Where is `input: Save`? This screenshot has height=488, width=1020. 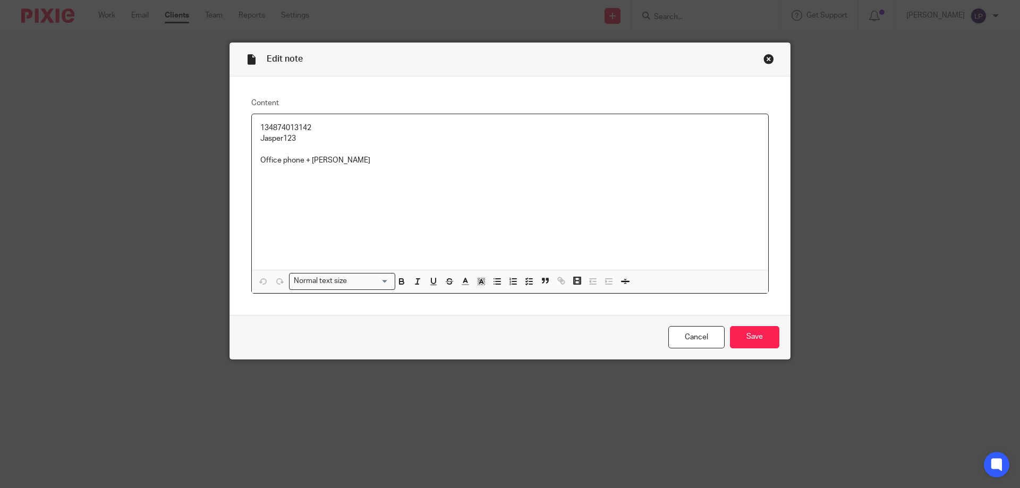
input: Save is located at coordinates (755, 337).